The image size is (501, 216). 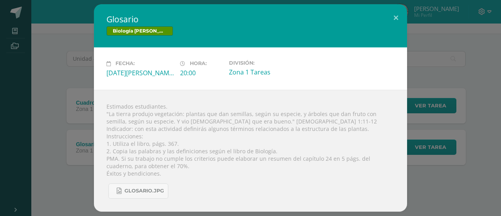 What do you see at coordinates (251, 19) in the screenshot?
I see `h2: Glosario` at bounding box center [251, 19].